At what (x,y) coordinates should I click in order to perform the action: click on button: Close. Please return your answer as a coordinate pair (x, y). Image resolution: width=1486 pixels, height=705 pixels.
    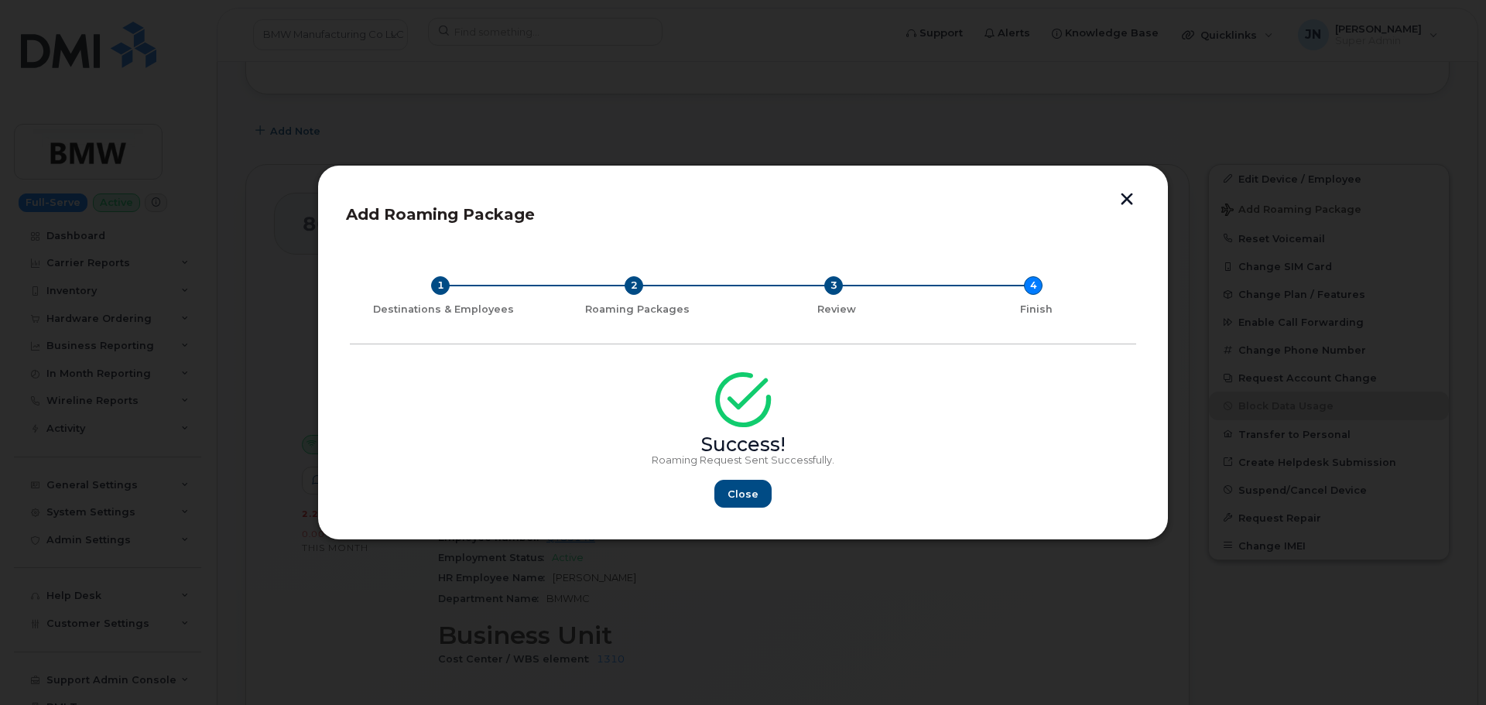
    Looking at the image, I should click on (743, 494).